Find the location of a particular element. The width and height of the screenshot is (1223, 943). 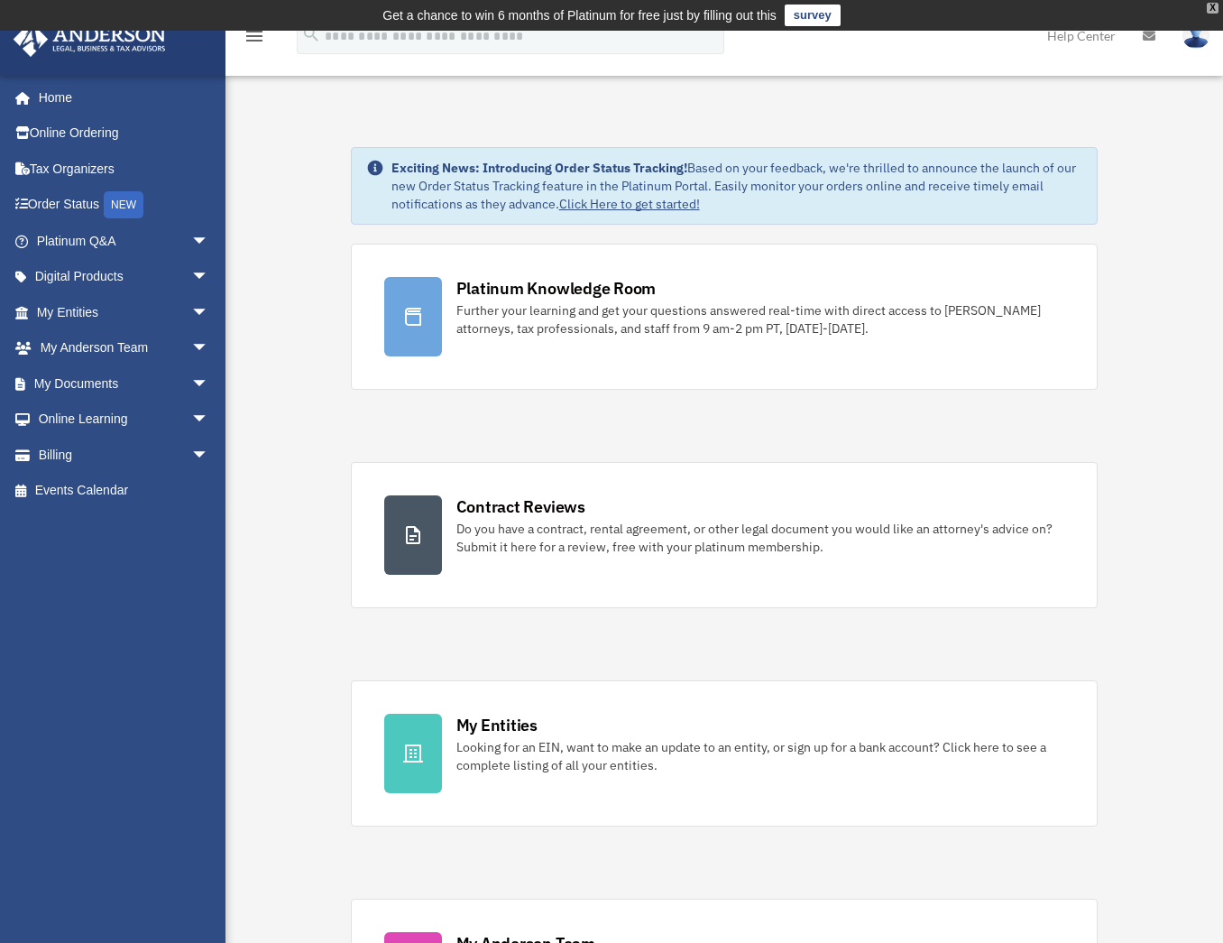

a: Home is located at coordinates (120, 97).